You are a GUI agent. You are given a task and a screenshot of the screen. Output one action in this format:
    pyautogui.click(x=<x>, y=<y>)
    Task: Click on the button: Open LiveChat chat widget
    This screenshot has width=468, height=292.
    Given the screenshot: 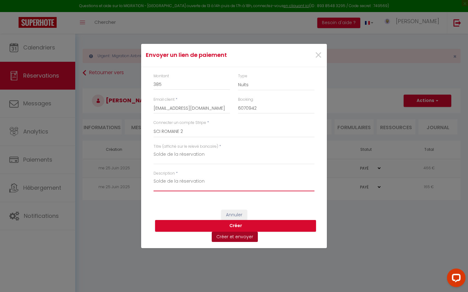 What is the action you would take?
    pyautogui.click(x=14, y=12)
    